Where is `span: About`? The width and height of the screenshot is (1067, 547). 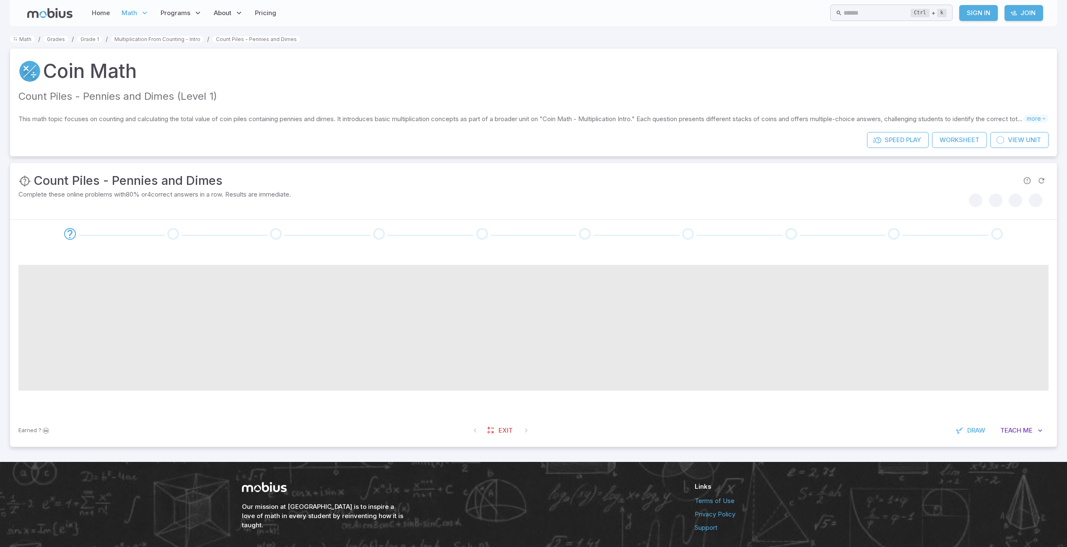
span: About is located at coordinates (223, 13).